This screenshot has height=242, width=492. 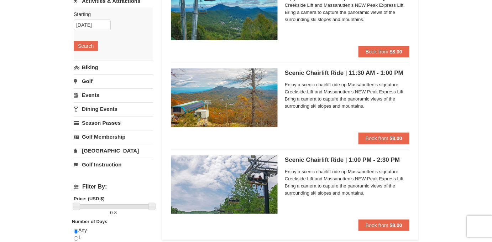 I want to click on button: Search, so click(x=86, y=46).